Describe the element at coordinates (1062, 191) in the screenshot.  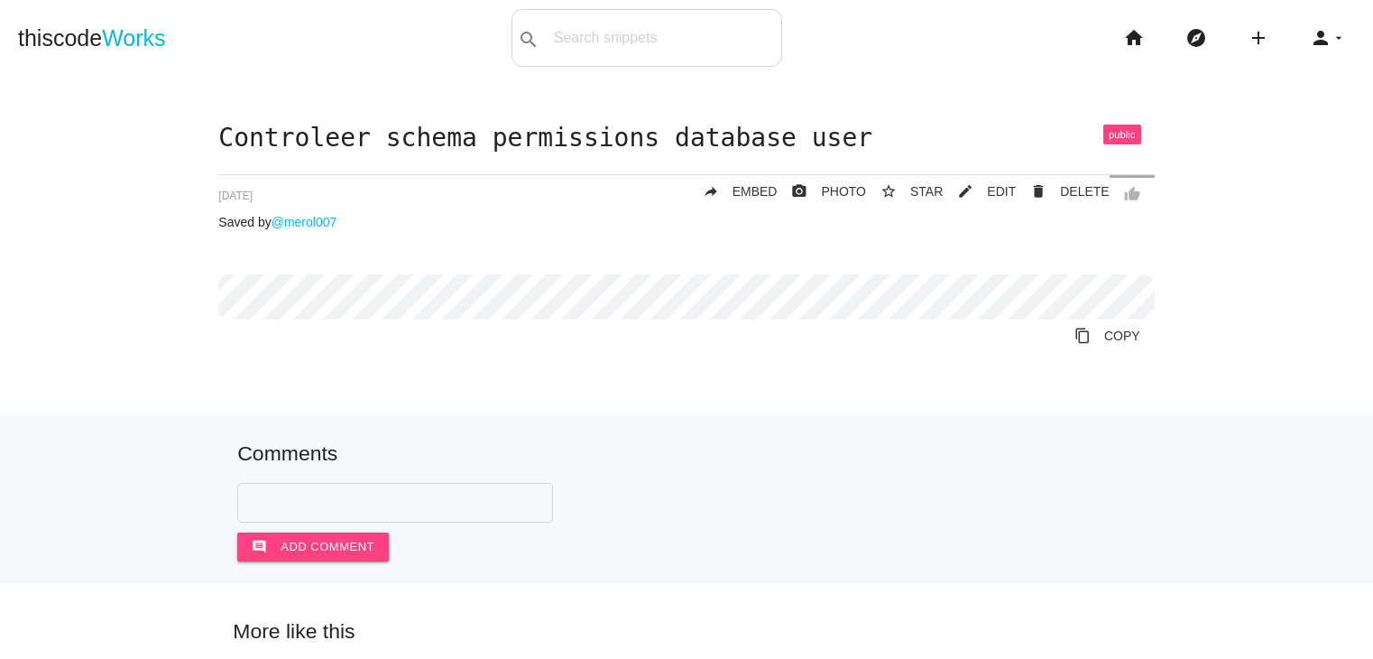
I see `a: Delete Post` at that location.